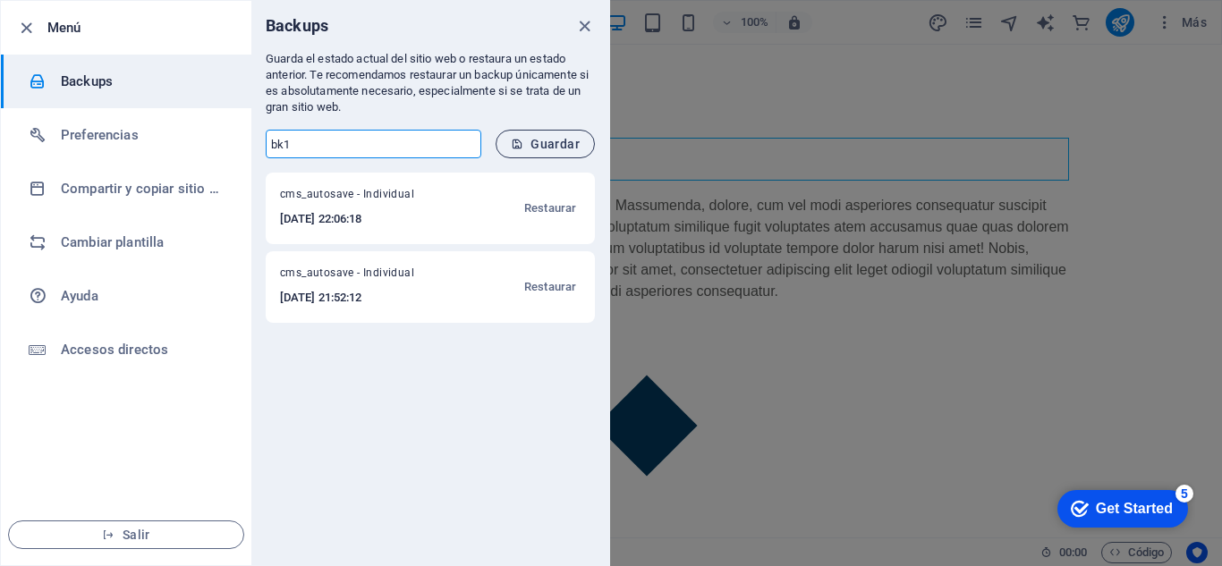 The height and width of the screenshot is (566, 1222). I want to click on button: close, so click(584, 26).